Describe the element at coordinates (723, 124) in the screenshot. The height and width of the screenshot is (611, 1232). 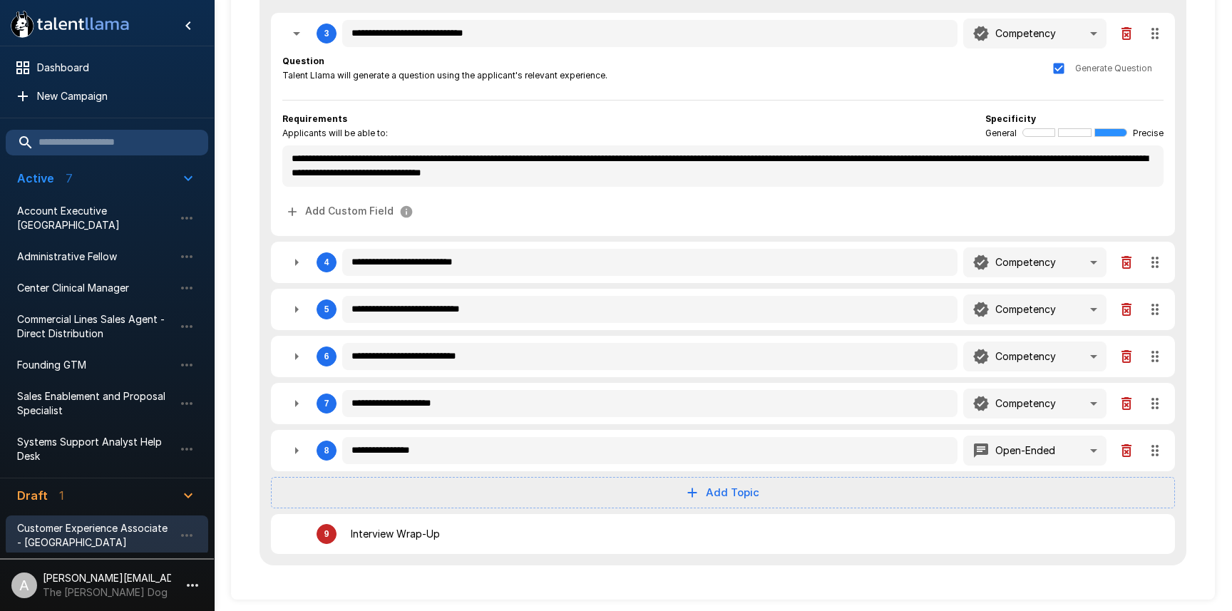
I see `div: 3QuestionTalent Llama will generate a question using the applicant's relevant experience.Generate...` at that location.